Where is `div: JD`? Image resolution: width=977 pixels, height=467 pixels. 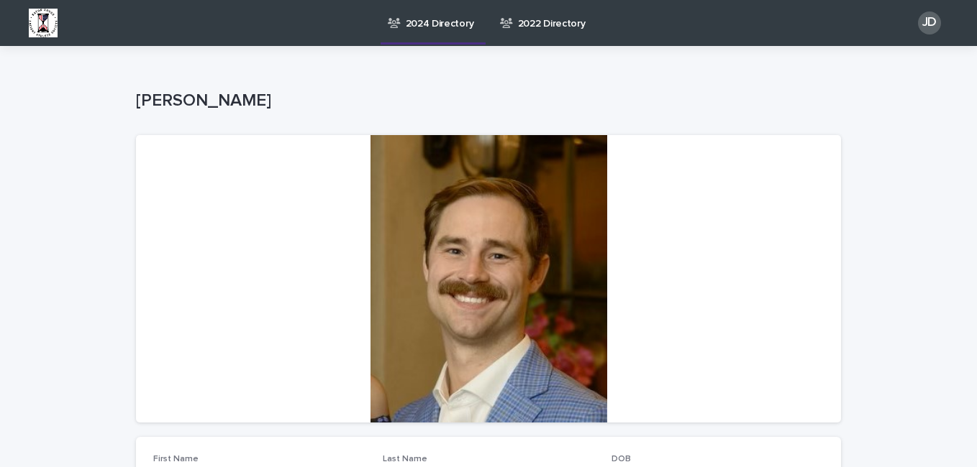 div: JD is located at coordinates (929, 23).